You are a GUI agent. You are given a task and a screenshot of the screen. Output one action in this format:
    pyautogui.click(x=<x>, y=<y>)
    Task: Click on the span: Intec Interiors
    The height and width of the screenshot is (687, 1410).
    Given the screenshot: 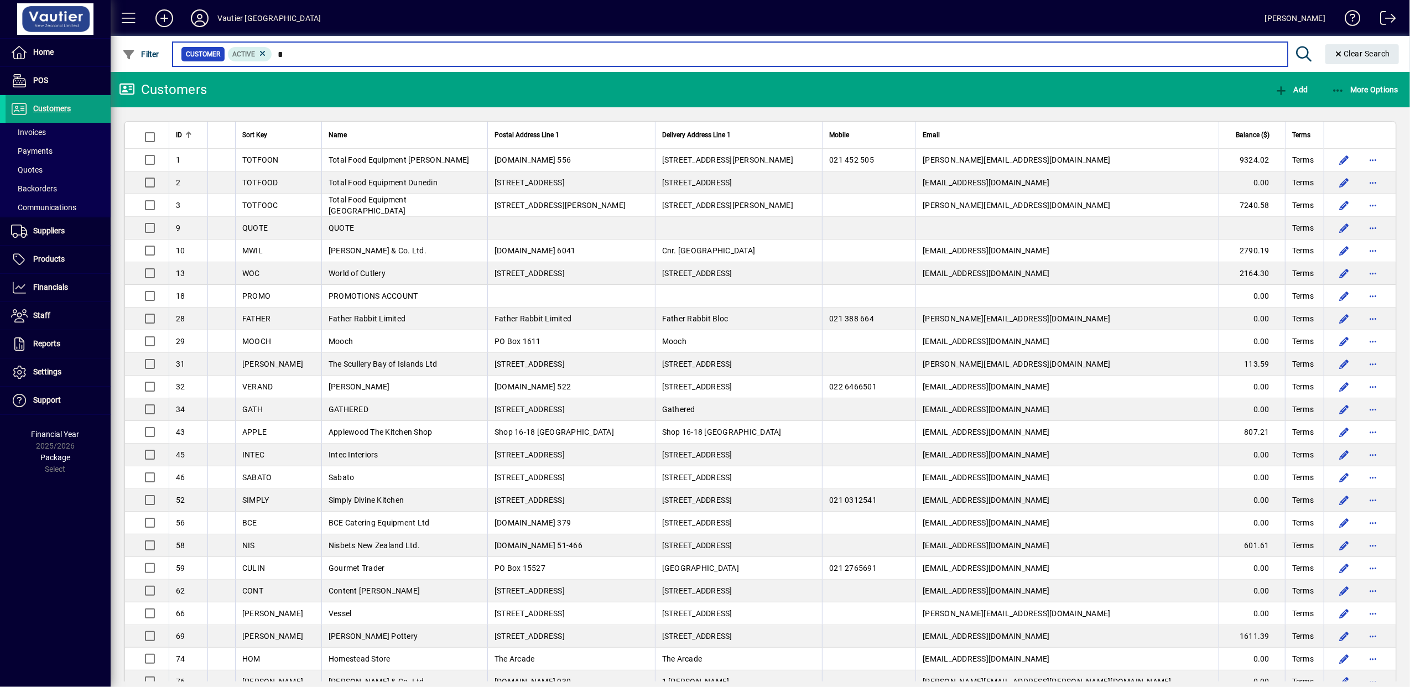 What is the action you would take?
    pyautogui.click(x=353, y=455)
    